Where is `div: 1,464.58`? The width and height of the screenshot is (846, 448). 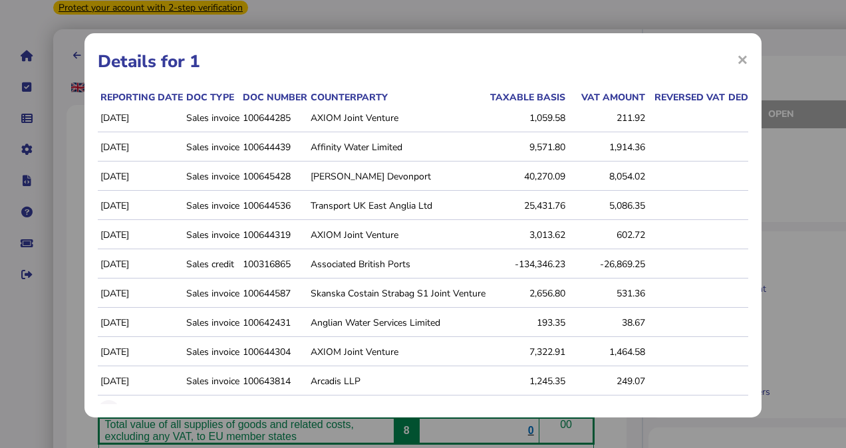
div: 1,464.58 is located at coordinates (607, 352).